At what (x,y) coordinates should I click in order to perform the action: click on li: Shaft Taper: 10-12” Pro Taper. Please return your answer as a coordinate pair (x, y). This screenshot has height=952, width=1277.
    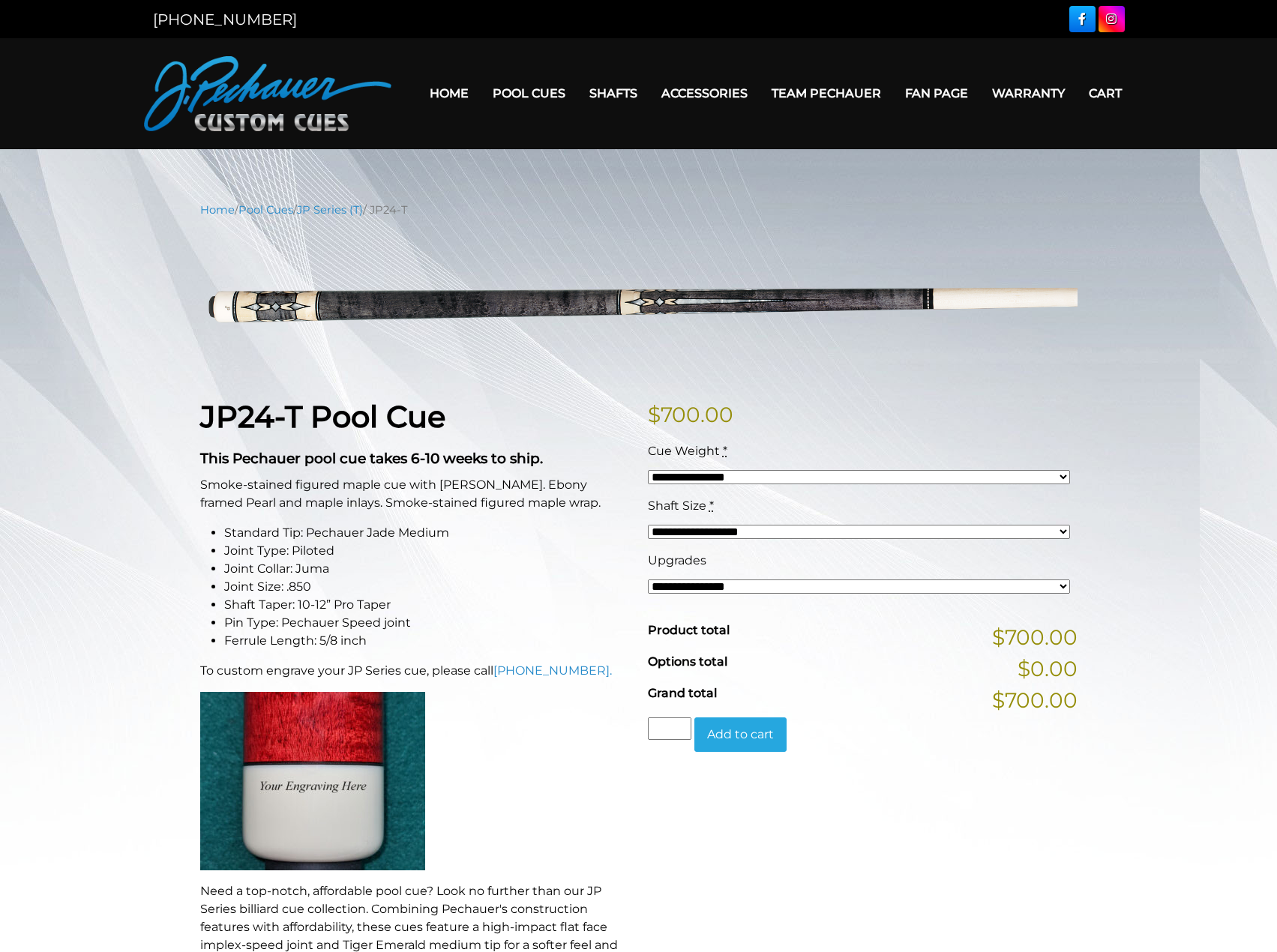
    Looking at the image, I should click on (427, 605).